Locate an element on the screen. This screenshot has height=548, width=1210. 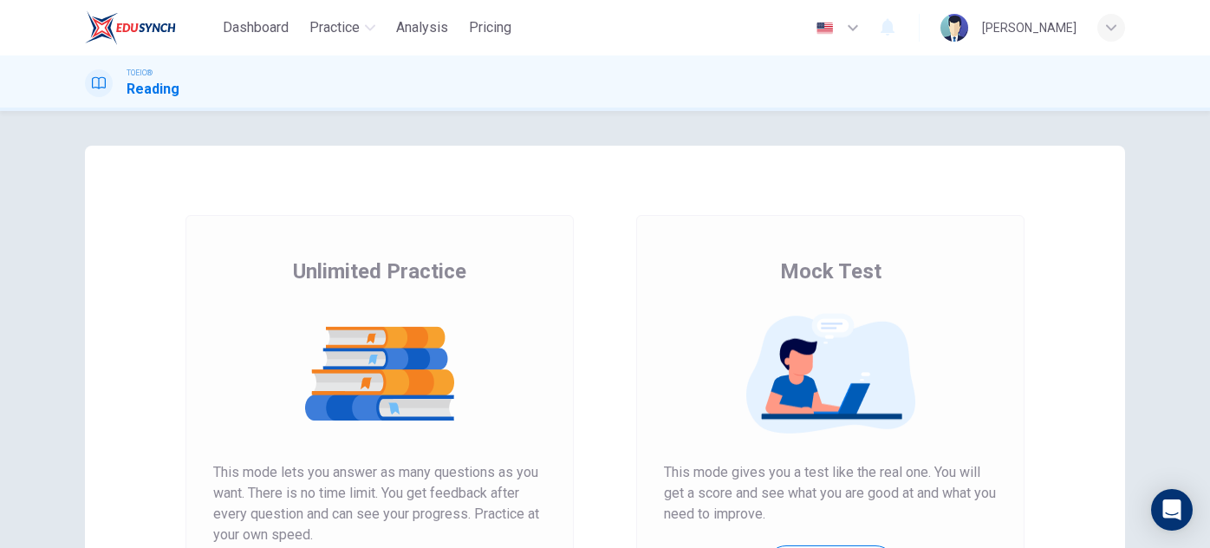
img: EduSynch logo is located at coordinates (130, 28).